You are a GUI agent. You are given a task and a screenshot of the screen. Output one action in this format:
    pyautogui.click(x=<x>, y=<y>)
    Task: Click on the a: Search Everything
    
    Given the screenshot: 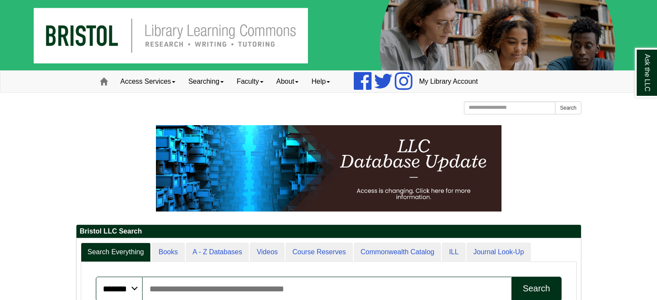 What is the action you would take?
    pyautogui.click(x=116, y=252)
    